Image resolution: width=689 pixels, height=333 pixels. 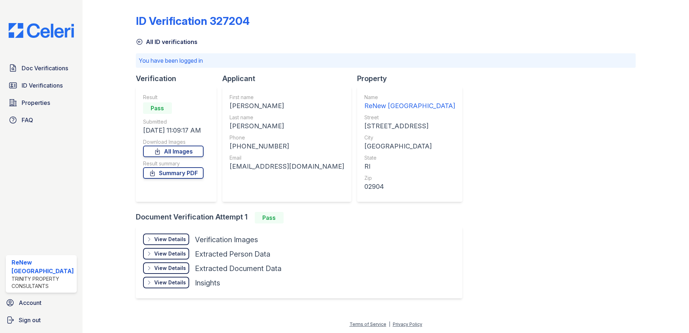 What do you see at coordinates (41, 320) in the screenshot?
I see `button: Sign out` at bounding box center [41, 320].